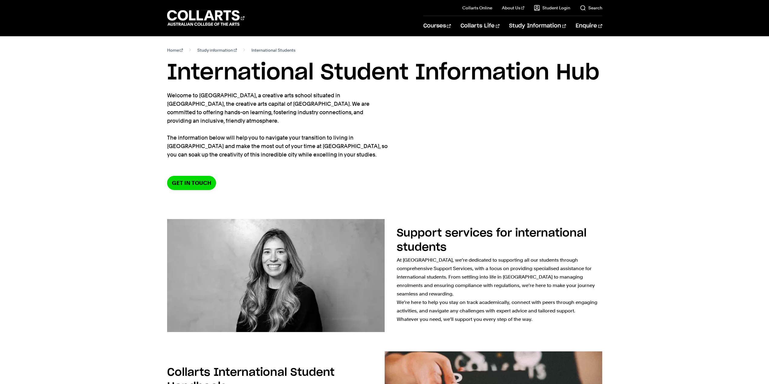 Image resolution: width=769 pixels, height=384 pixels. I want to click on a: Student Login, so click(552, 8).